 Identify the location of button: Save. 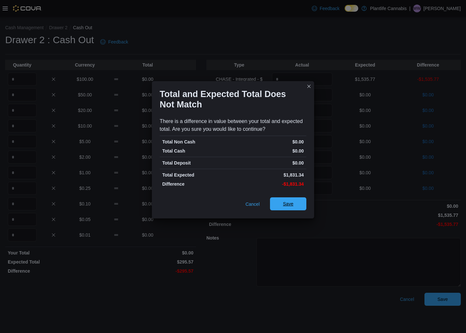
(288, 204).